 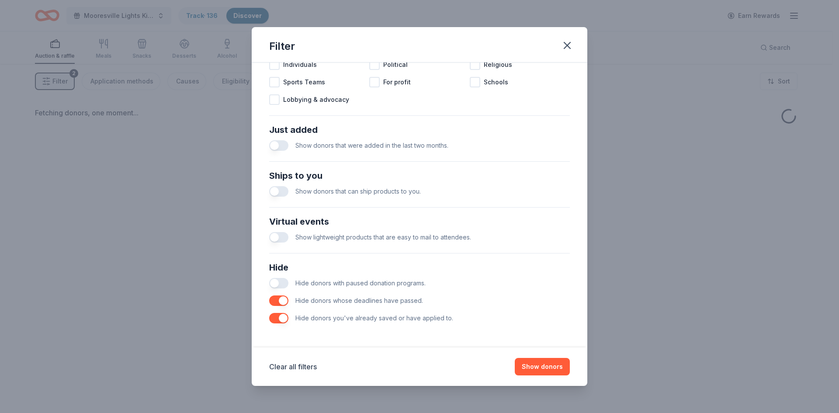 What do you see at coordinates (361, 283) in the screenshot?
I see `span: Hide donors with paused donation programs.` at bounding box center [361, 283].